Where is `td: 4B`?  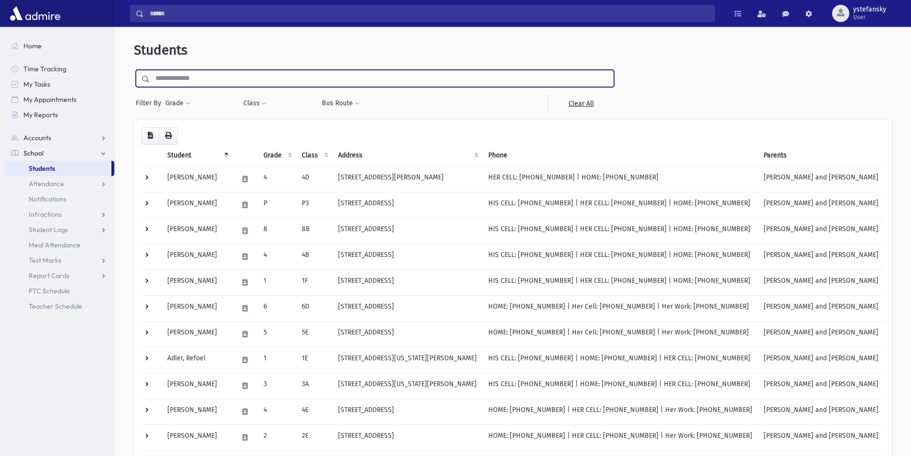
td: 4B is located at coordinates (314, 256).